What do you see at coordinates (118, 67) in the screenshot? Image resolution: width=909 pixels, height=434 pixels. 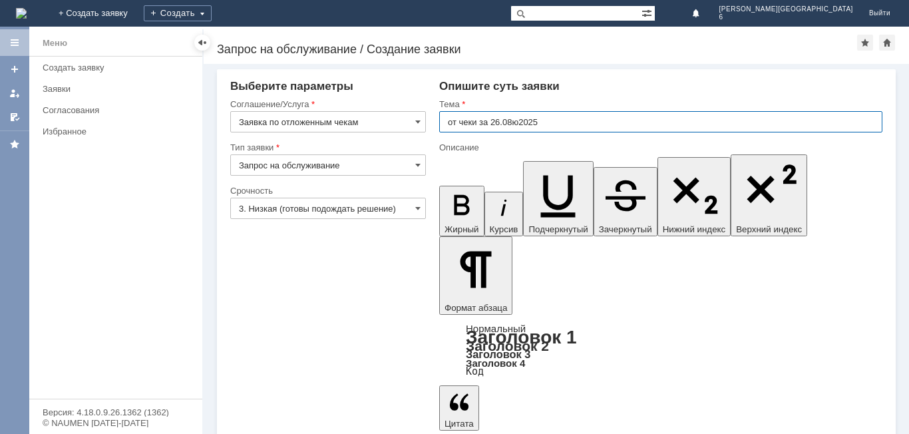 I see `div: Создать заявку` at bounding box center [118, 67].